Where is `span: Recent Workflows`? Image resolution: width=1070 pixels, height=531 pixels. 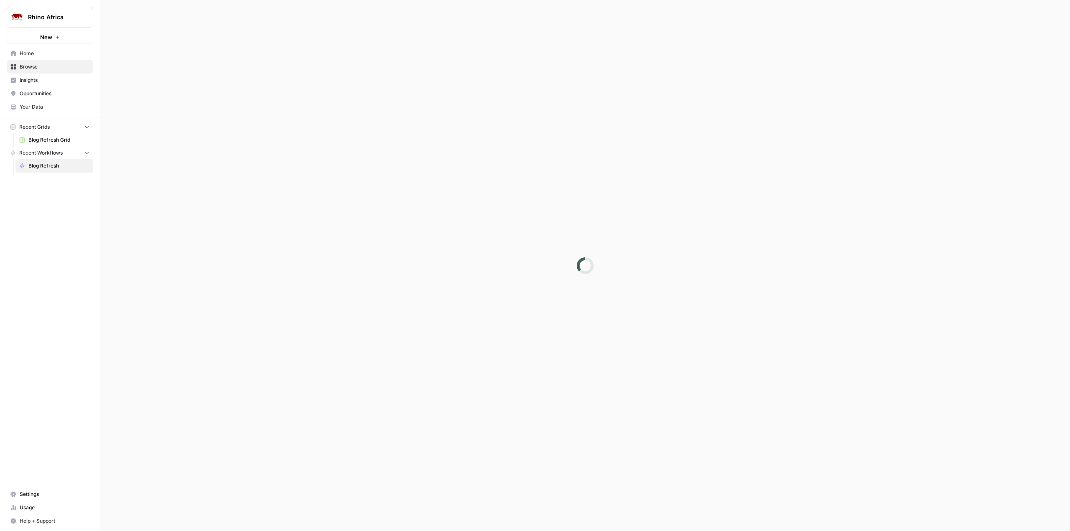
span: Recent Workflows is located at coordinates (41, 153).